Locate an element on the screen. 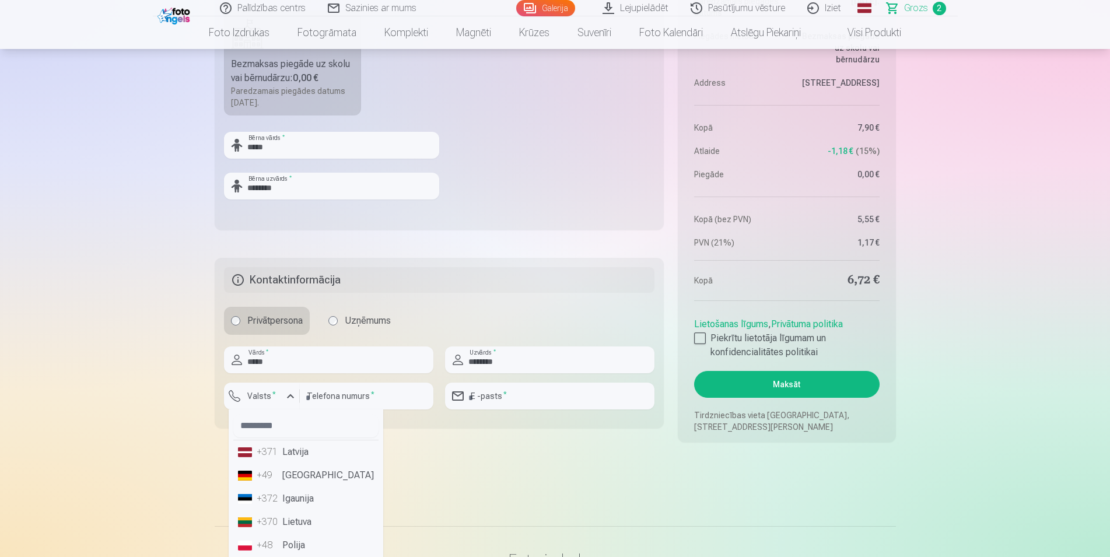 The image size is (1110, 557). h5: Kontaktinformācija is located at coordinates (439, 280).